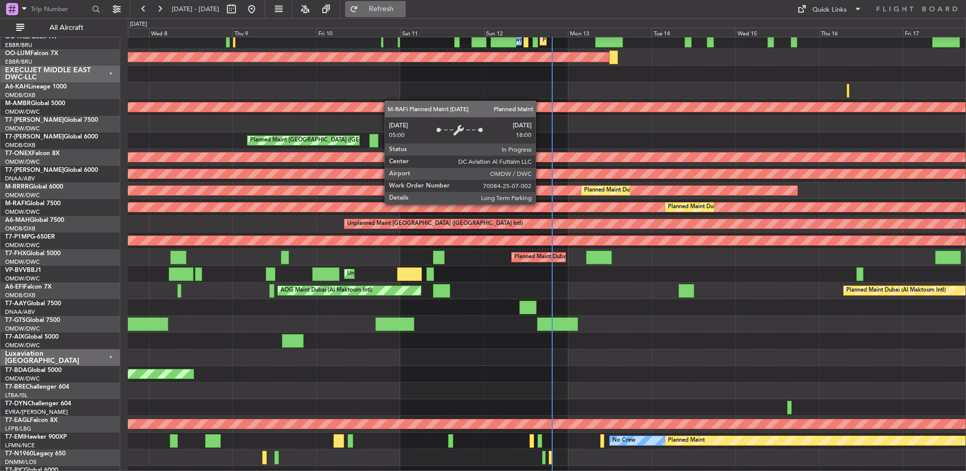 The height and width of the screenshot is (471, 966). Describe the element at coordinates (18, 104) in the screenshot. I see `span: M-AMBR` at that location.